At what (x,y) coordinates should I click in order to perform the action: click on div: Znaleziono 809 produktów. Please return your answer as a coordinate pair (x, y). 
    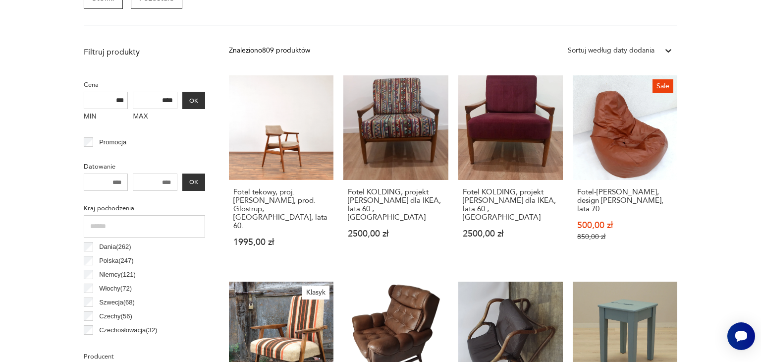
    Looking at the image, I should click on (270, 51).